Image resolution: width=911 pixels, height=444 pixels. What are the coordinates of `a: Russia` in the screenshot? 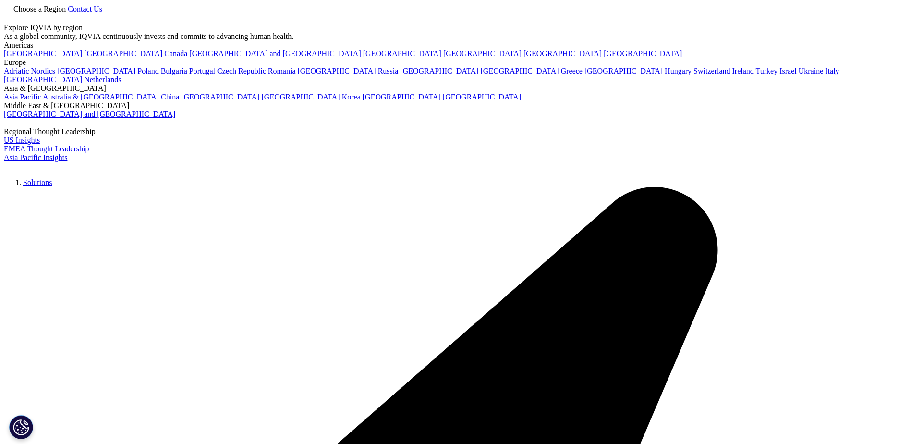 It's located at (388, 71).